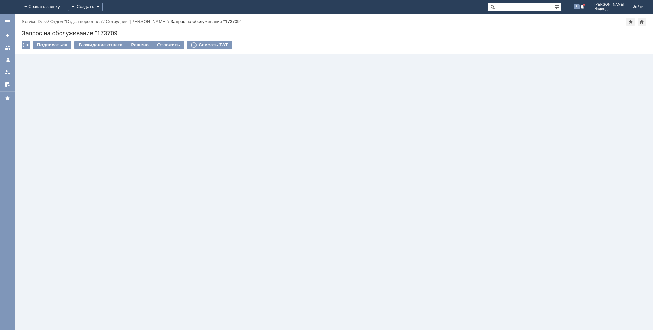 Image resolution: width=653 pixels, height=330 pixels. I want to click on div: Создать, so click(85, 7).